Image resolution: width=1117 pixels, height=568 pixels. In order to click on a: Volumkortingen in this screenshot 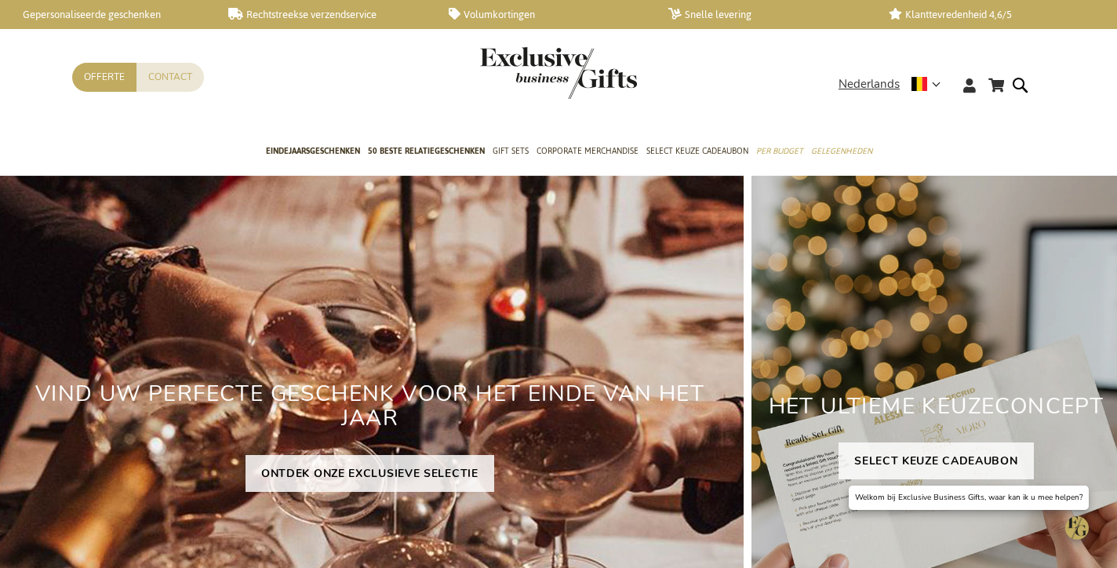, I will do `click(546, 14)`.